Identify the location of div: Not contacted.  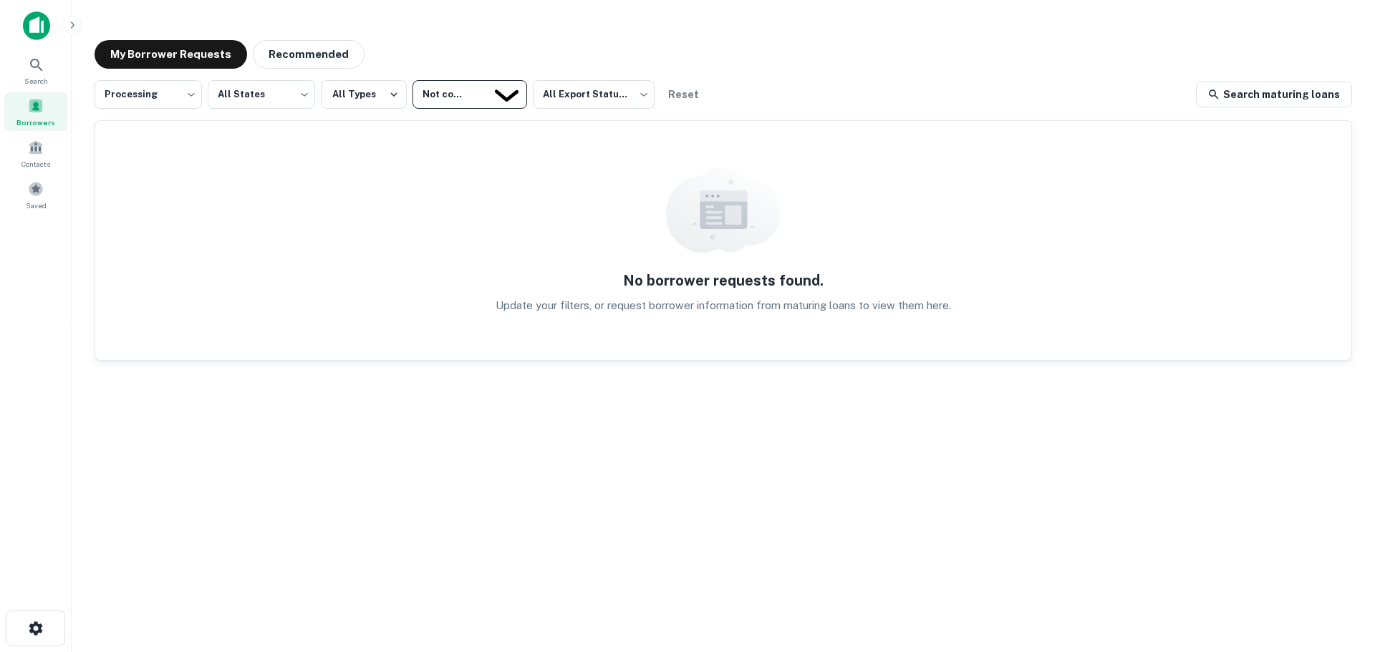
(449, 95).